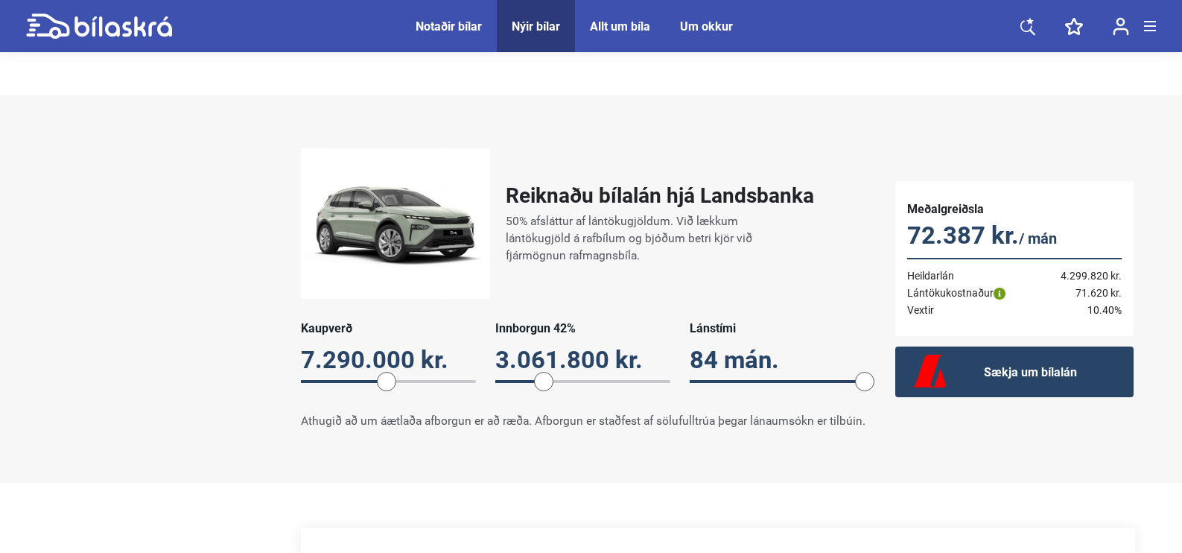  Describe the element at coordinates (1080, 310) in the screenshot. I see `td: 10.40%` at that location.